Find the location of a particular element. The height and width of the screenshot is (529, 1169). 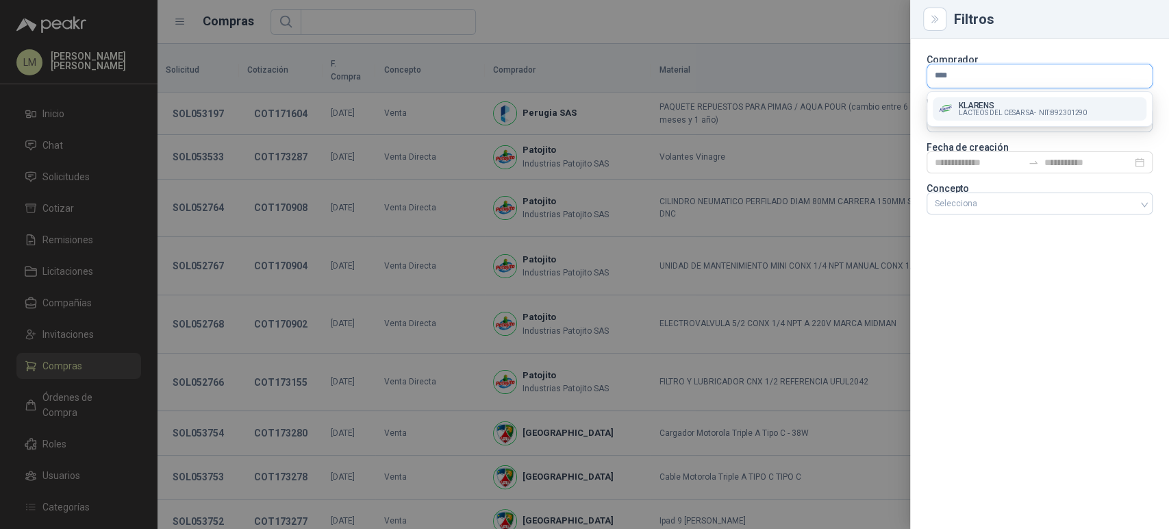

div: Filtros is located at coordinates (1054, 19).